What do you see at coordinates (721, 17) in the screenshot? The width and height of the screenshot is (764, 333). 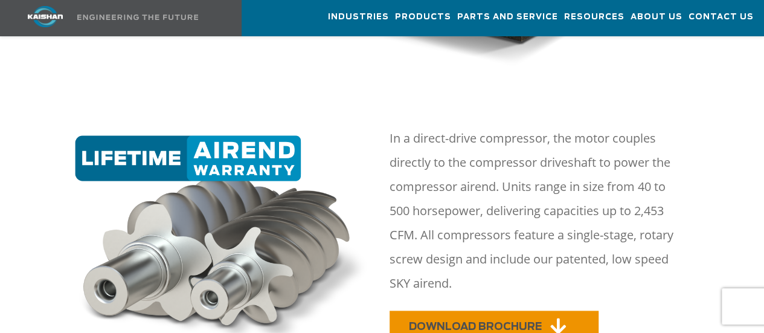 I see `span: Contact Us` at bounding box center [721, 17].